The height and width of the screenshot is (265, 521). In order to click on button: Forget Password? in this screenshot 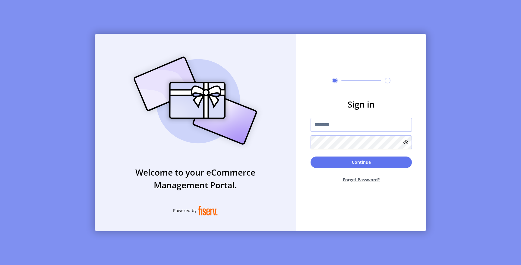, I will do `click(361, 179)`.